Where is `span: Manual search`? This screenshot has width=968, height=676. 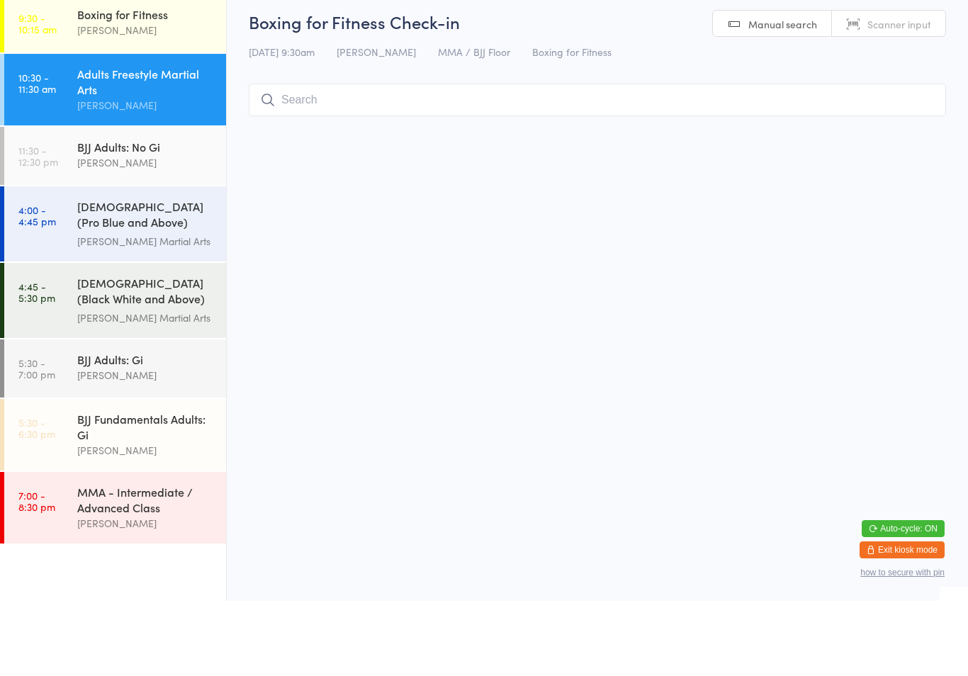
span: Manual search is located at coordinates (782, 99).